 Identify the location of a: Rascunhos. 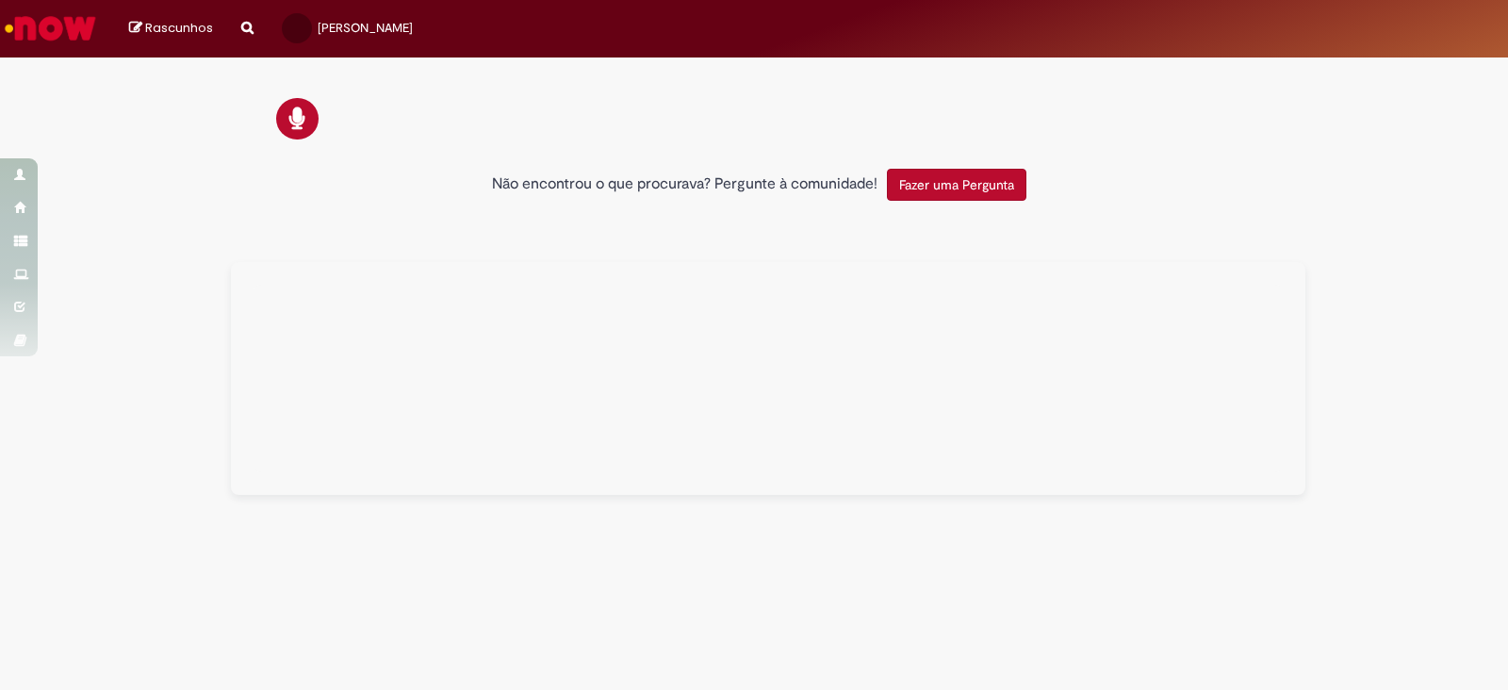
(171, 28).